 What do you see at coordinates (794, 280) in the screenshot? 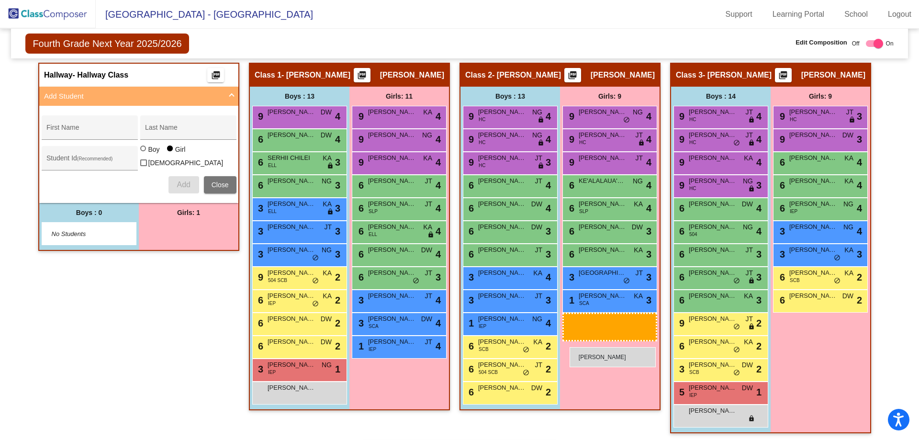
I see `span: SCB` at bounding box center [794, 280].